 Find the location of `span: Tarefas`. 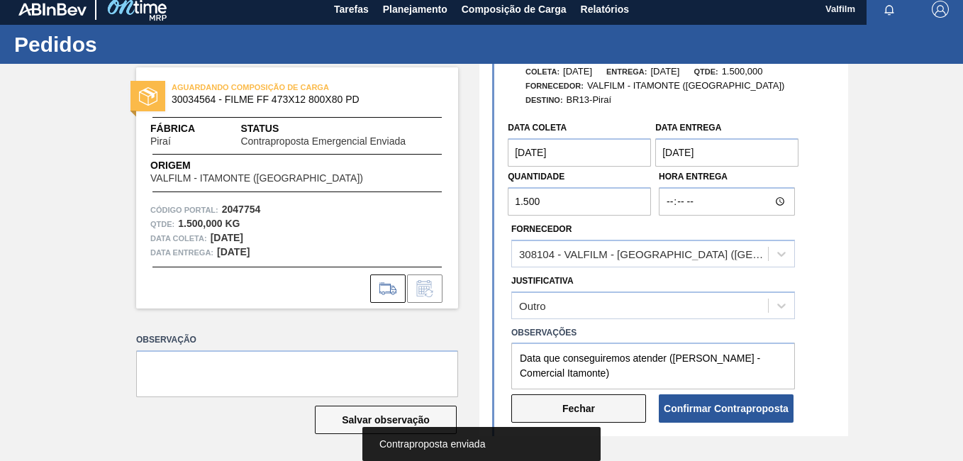

span: Tarefas is located at coordinates (351, 9).